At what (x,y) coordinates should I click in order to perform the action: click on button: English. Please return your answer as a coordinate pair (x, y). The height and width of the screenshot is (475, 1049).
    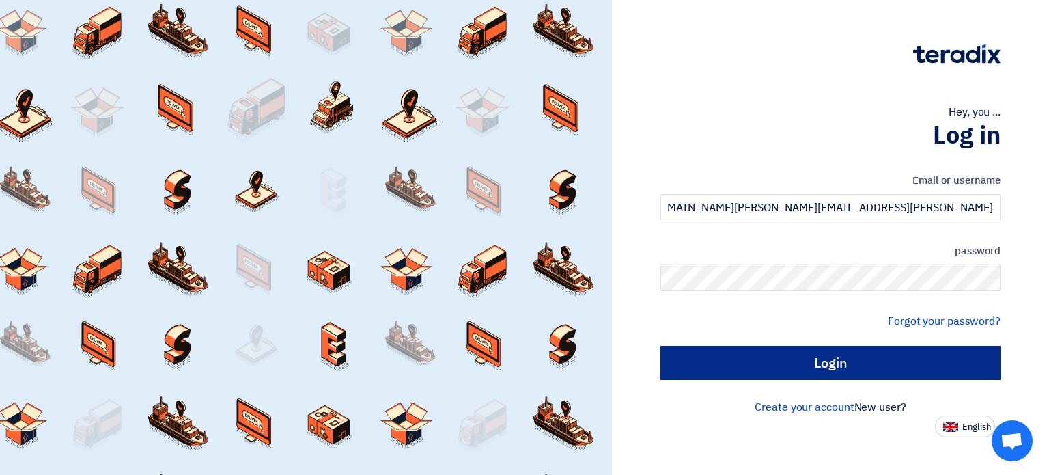
    Looking at the image, I should click on (965, 426).